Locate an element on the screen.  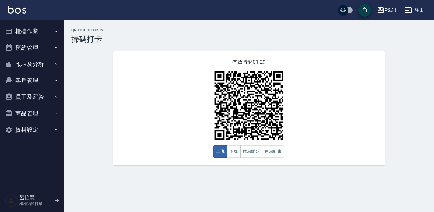
button: 資料設定 is located at coordinates (32, 130).